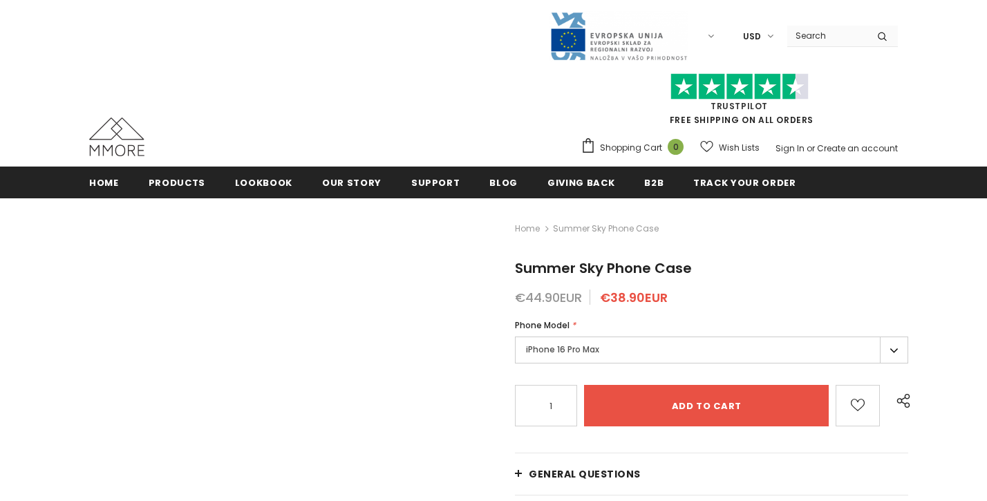 The image size is (987, 501). I want to click on span: General Questions, so click(585, 474).